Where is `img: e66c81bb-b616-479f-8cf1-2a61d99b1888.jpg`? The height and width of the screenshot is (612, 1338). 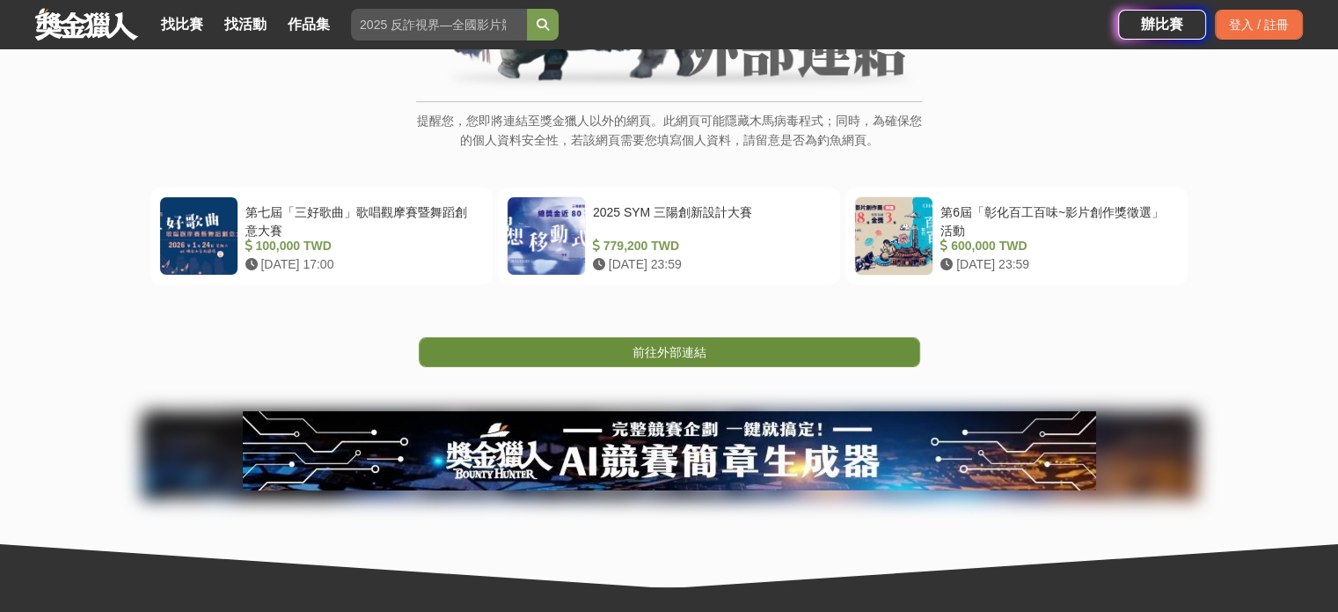
img: e66c81bb-b616-479f-8cf1-2a61d99b1888.jpg is located at coordinates (670, 451).